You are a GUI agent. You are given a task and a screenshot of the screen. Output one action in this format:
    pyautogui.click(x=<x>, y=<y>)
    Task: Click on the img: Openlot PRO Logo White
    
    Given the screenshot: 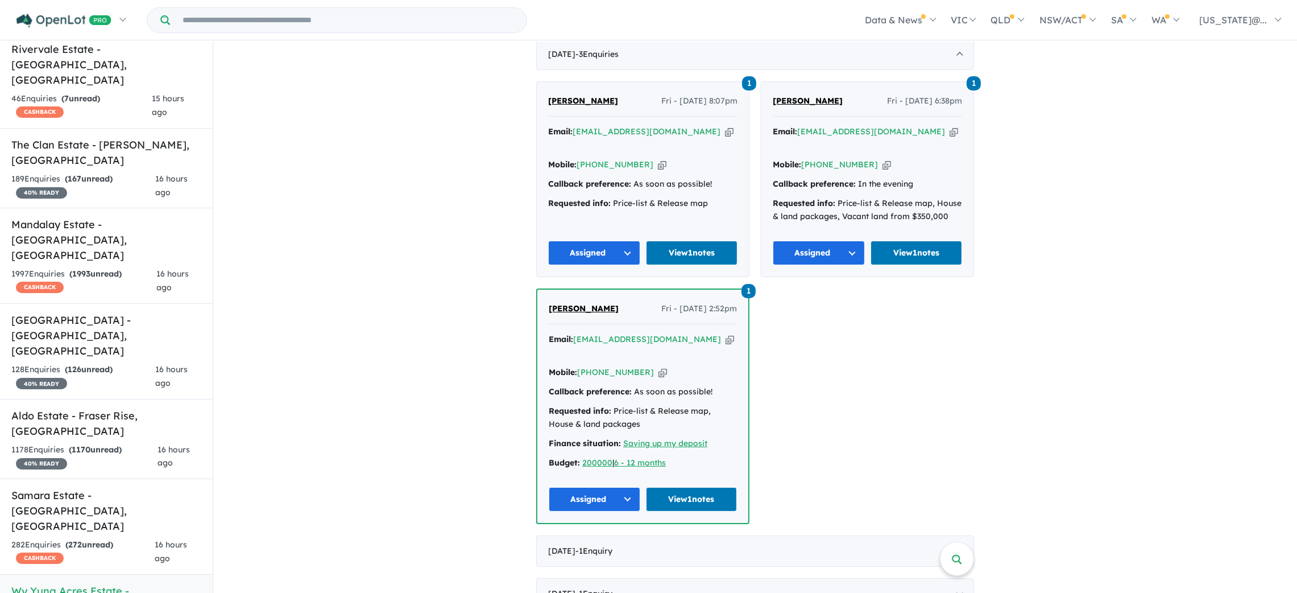 What is the action you would take?
    pyautogui.click(x=64, y=20)
    